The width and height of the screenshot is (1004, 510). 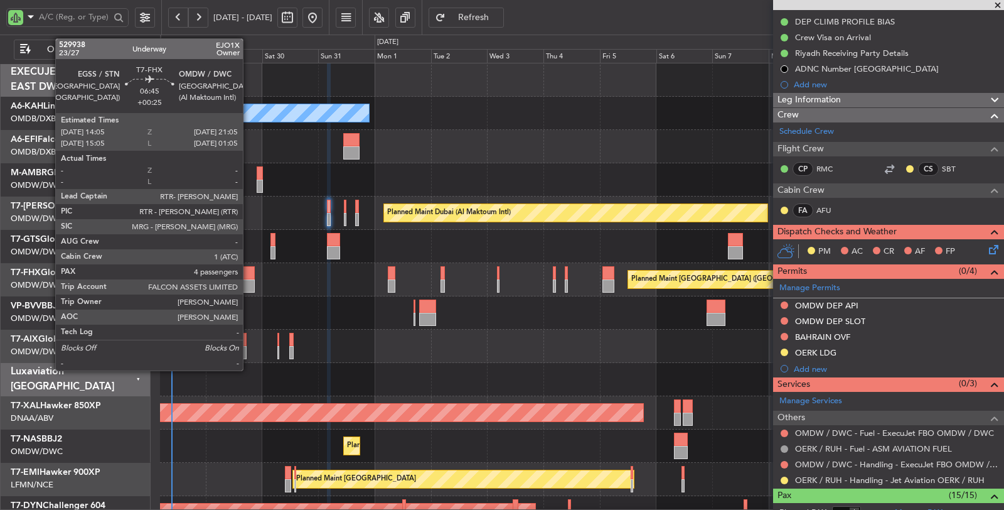 What do you see at coordinates (833, 37) in the screenshot?
I see `div: Crew Visa on Arrival` at bounding box center [833, 37].